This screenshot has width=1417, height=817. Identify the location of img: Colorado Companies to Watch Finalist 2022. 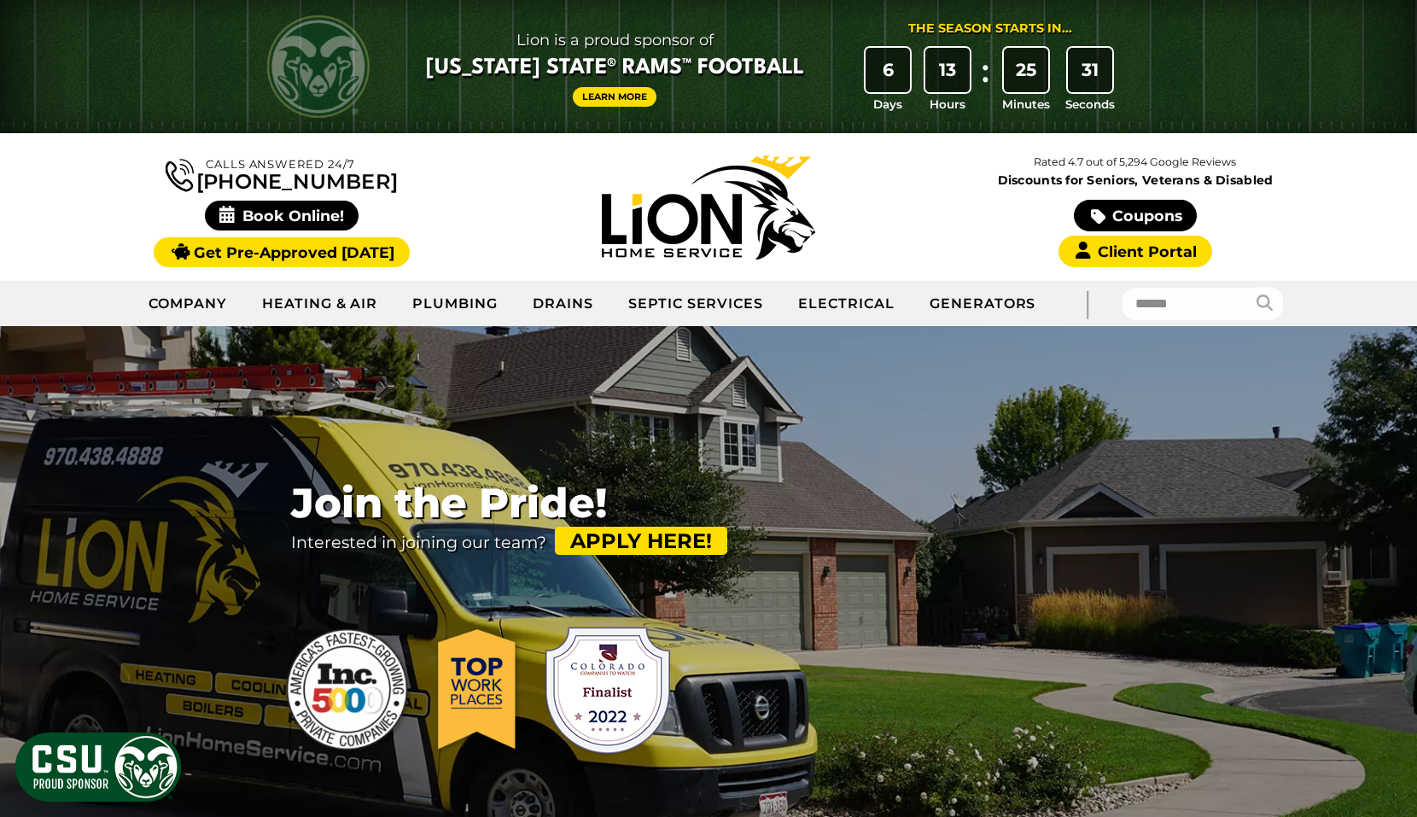
(608, 690).